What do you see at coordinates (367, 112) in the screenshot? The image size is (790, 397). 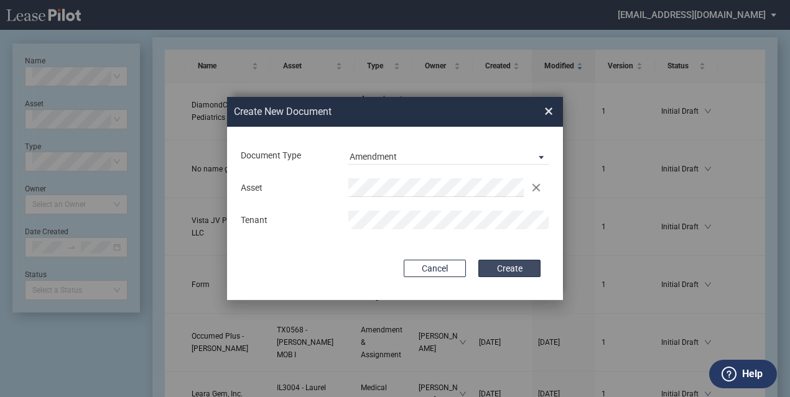 I see `h2: Create New Document` at bounding box center [367, 112].